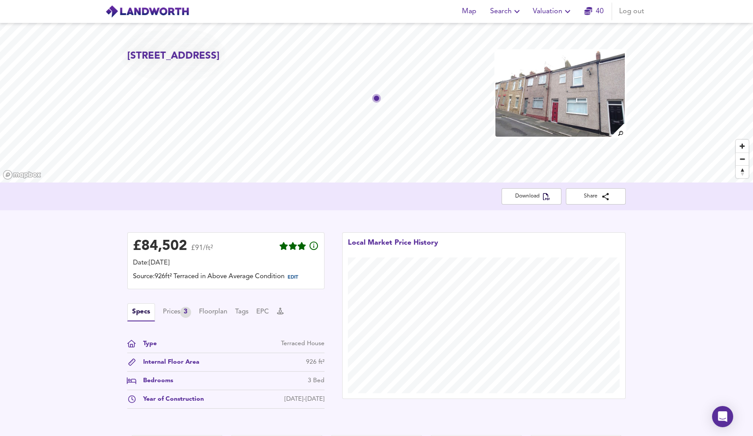 This screenshot has height=436, width=753. I want to click on button: Prices3, so click(177, 312).